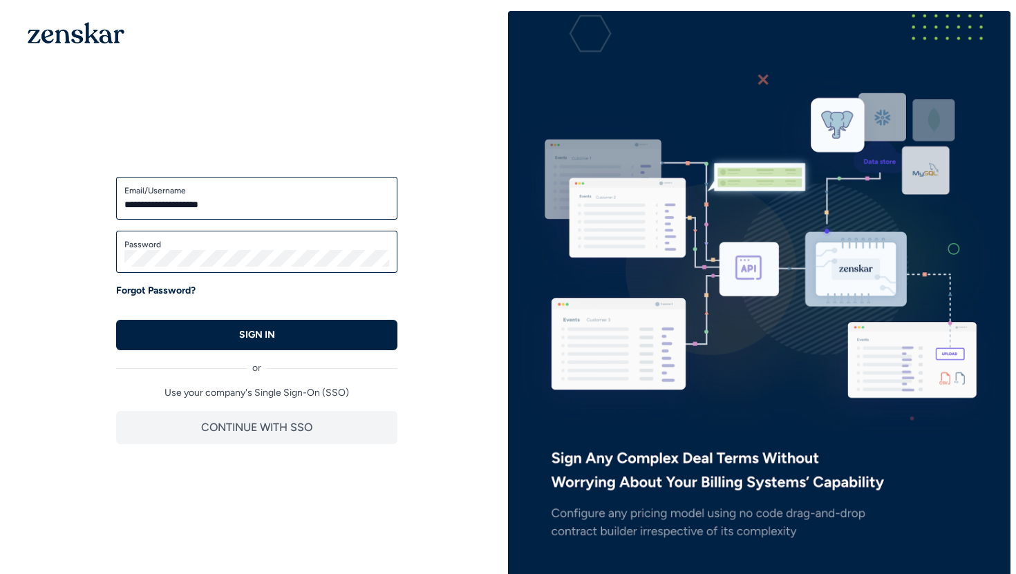 The width and height of the screenshot is (1016, 574). Describe the element at coordinates (256, 335) in the screenshot. I see `button: SIGN IN` at that location.